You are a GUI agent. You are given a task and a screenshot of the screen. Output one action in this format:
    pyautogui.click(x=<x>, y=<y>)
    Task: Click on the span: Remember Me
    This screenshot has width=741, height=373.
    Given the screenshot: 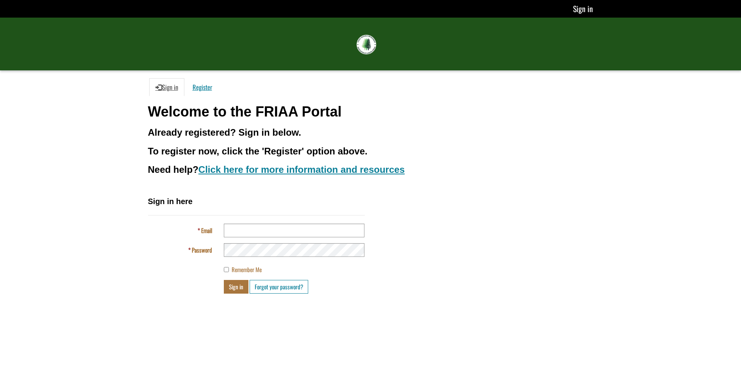 What is the action you would take?
    pyautogui.click(x=246, y=269)
    